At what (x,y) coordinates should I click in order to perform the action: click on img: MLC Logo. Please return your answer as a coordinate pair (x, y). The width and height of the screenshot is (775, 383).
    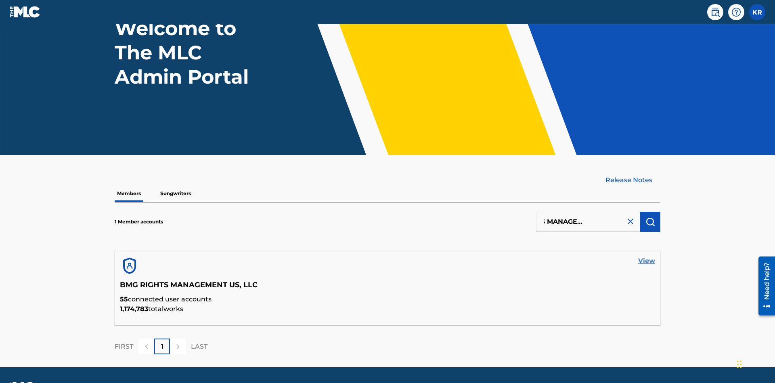
    Looking at the image, I should click on (25, 12).